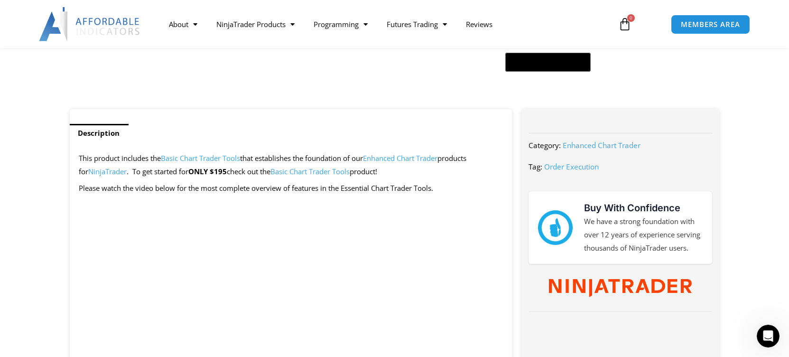 This screenshot has height=357, width=789. I want to click on a: NinjaTrader Products, so click(255, 24).